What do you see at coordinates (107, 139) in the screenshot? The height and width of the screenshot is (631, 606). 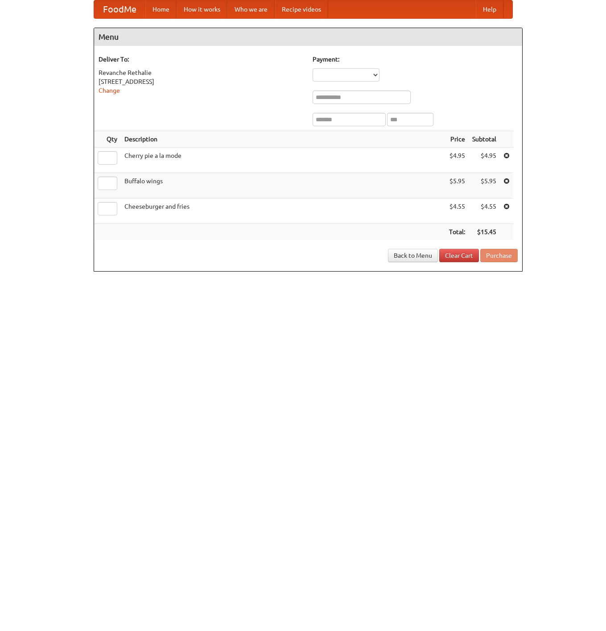 I see `th: Qty` at bounding box center [107, 139].